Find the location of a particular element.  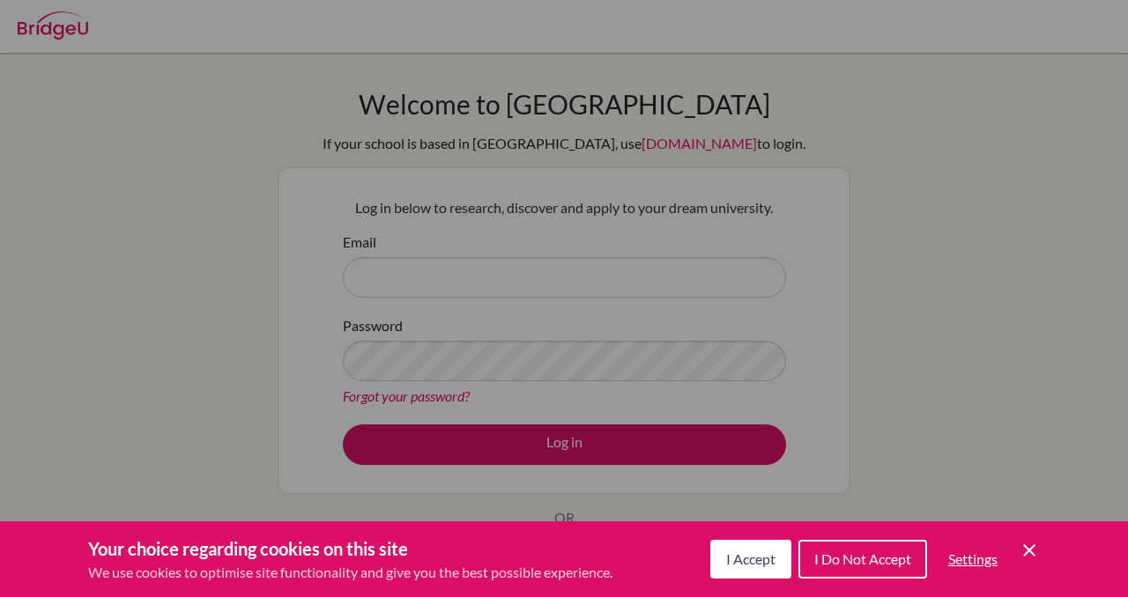

button: I Accept is located at coordinates (751, 559).